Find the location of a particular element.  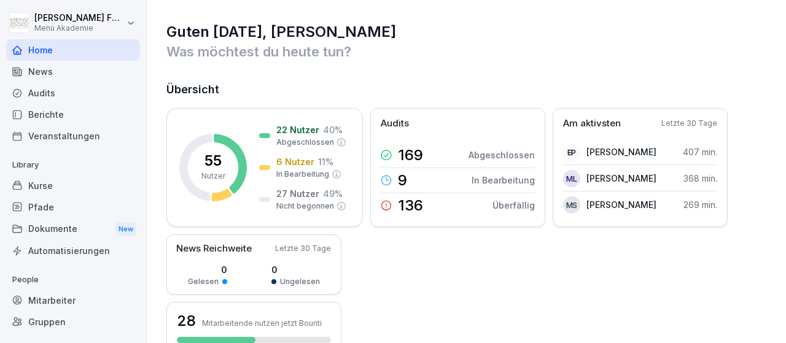

div: Berichte is located at coordinates (73, 114).